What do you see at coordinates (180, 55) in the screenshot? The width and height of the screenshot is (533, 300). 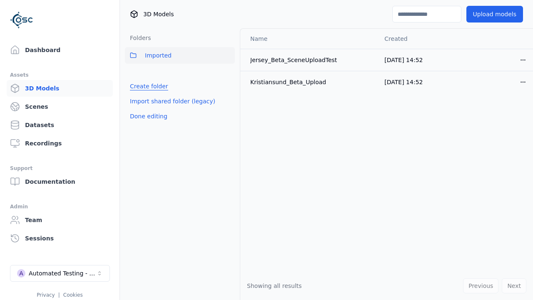 I see `button: Imported` at bounding box center [180, 55].